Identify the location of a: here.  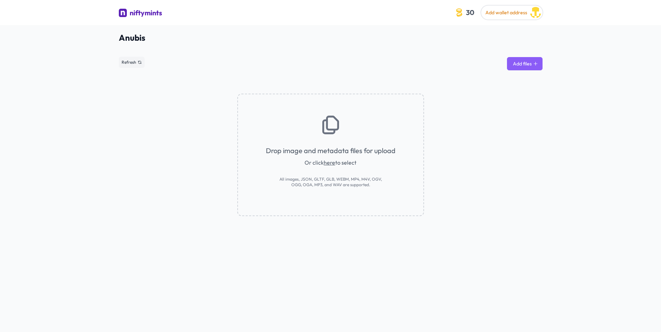
(329, 163).